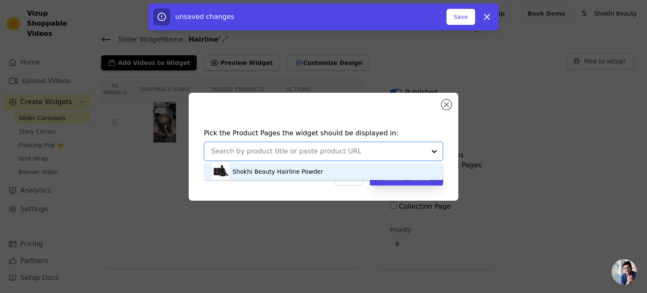 Image resolution: width=647 pixels, height=293 pixels. I want to click on h4: Pick the Product Pages the widget should be displayed in:, so click(324, 133).